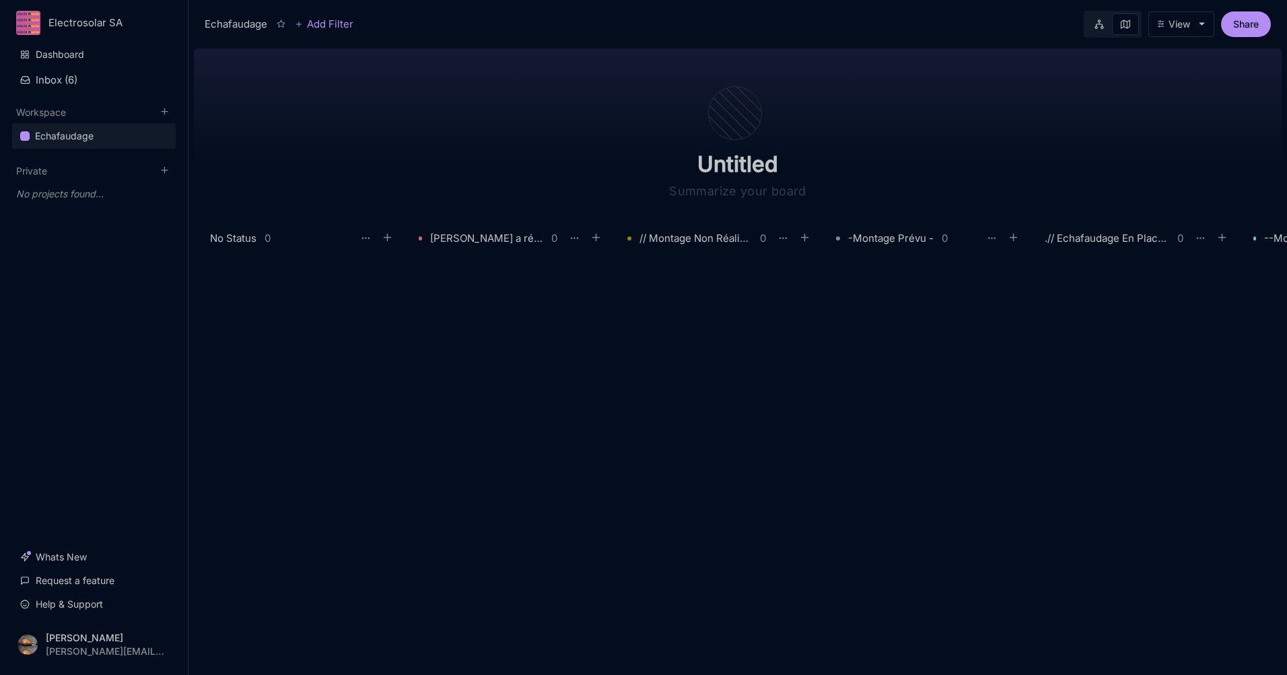 Image resolution: width=1287 pixels, height=675 pixels. What do you see at coordinates (94, 604) in the screenshot?
I see `a: Help & Support` at bounding box center [94, 604].